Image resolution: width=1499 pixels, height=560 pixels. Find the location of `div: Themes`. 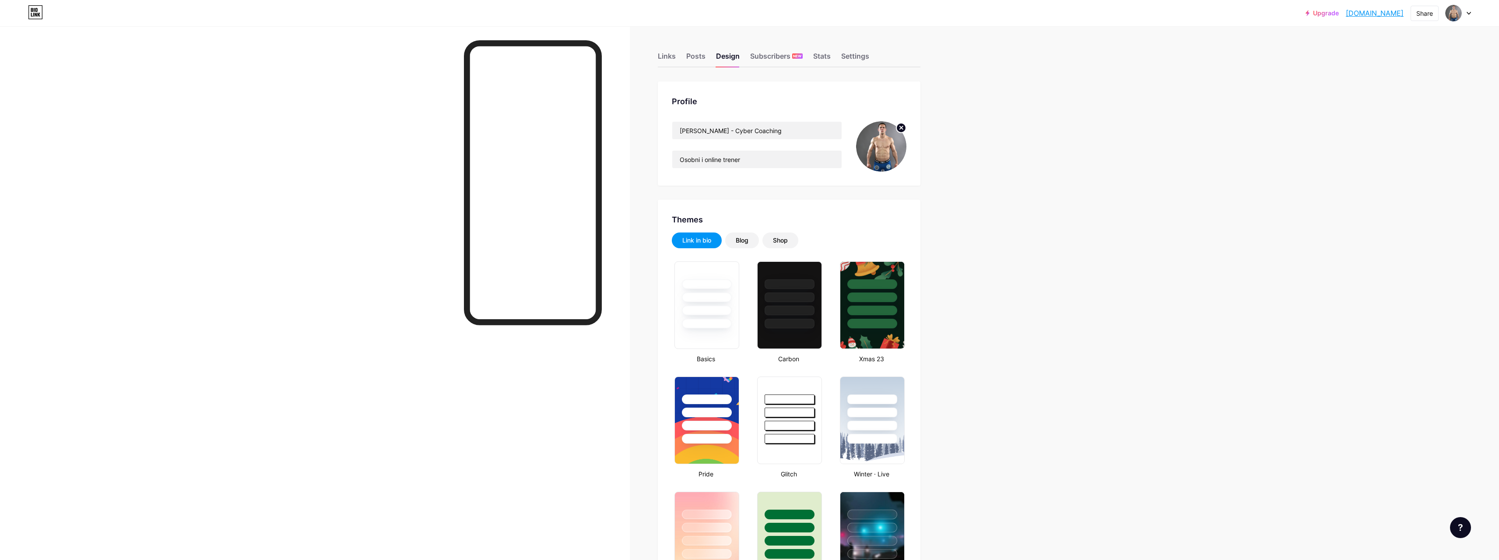

div: Themes is located at coordinates (789, 219).